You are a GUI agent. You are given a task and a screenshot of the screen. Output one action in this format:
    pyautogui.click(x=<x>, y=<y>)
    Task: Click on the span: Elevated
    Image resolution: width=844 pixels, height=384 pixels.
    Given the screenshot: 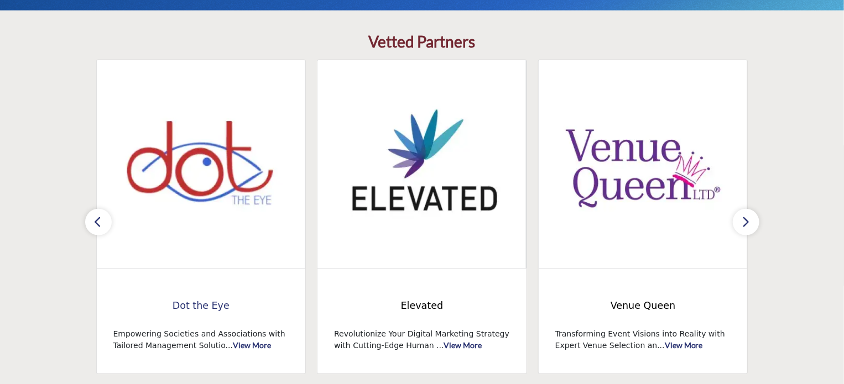 What is the action you would take?
    pyautogui.click(x=422, y=306)
    